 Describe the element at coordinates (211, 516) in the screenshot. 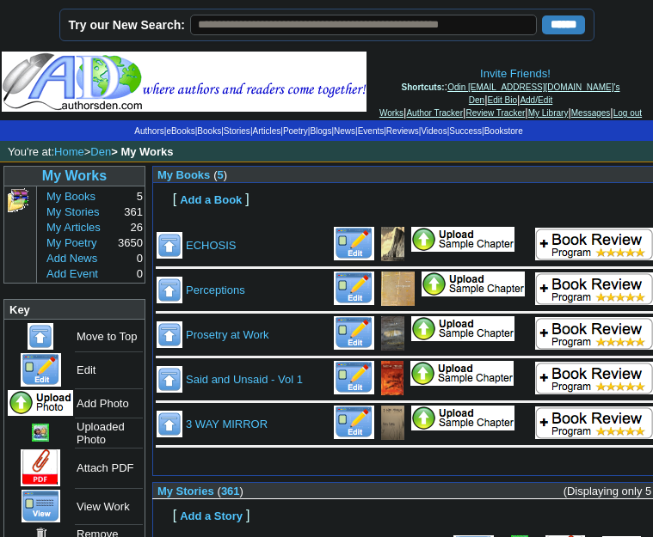

I see `font: Add a Story` at that location.